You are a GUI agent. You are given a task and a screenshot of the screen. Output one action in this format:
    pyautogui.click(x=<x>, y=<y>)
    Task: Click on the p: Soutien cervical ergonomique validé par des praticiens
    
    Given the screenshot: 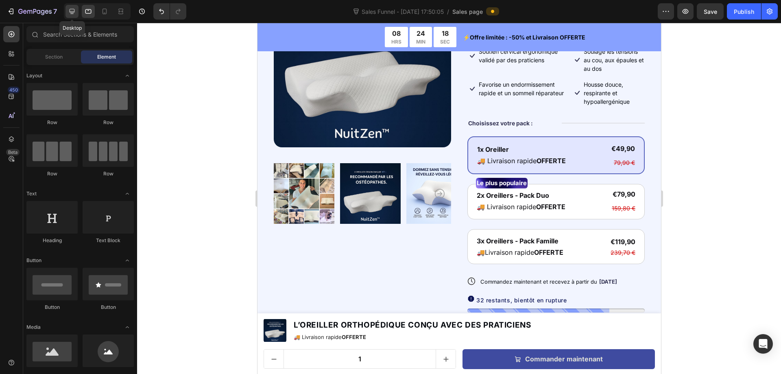 What is the action you would take?
    pyautogui.click(x=266, y=33)
    